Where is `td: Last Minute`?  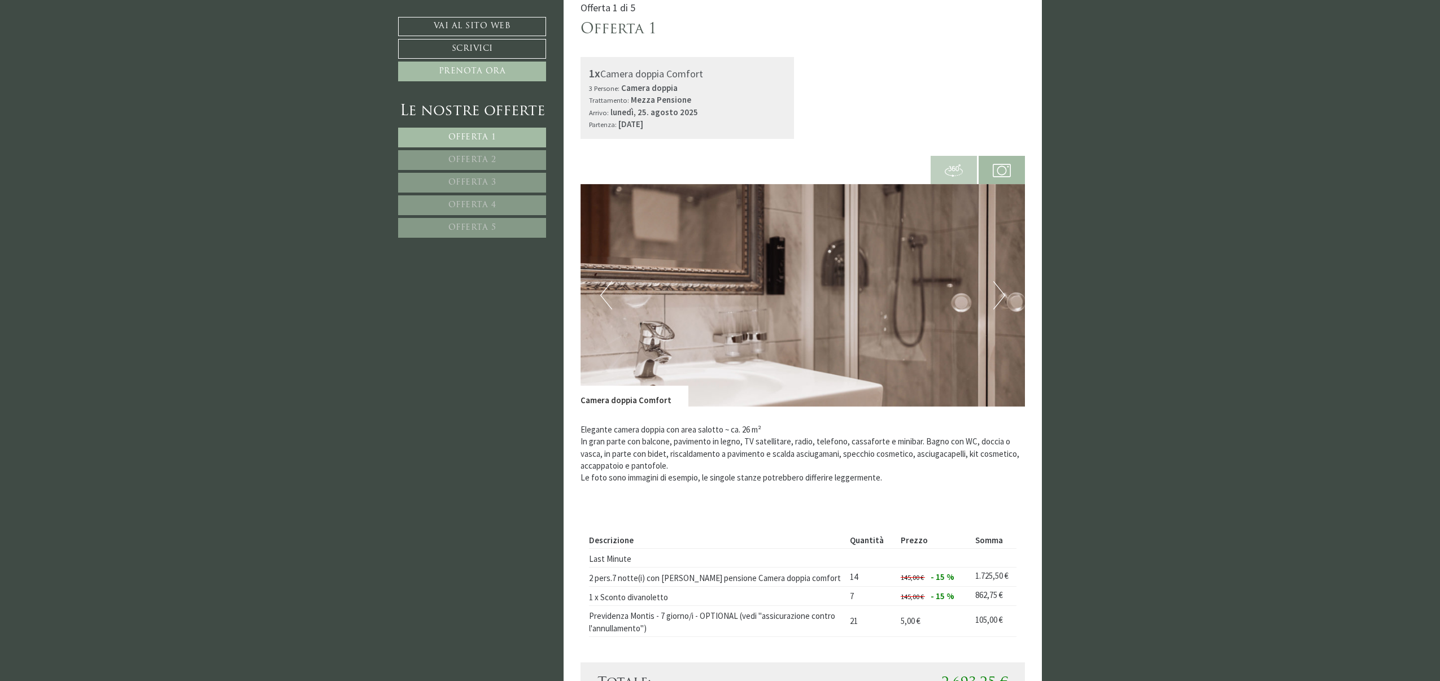 td: Last Minute is located at coordinates (717, 558).